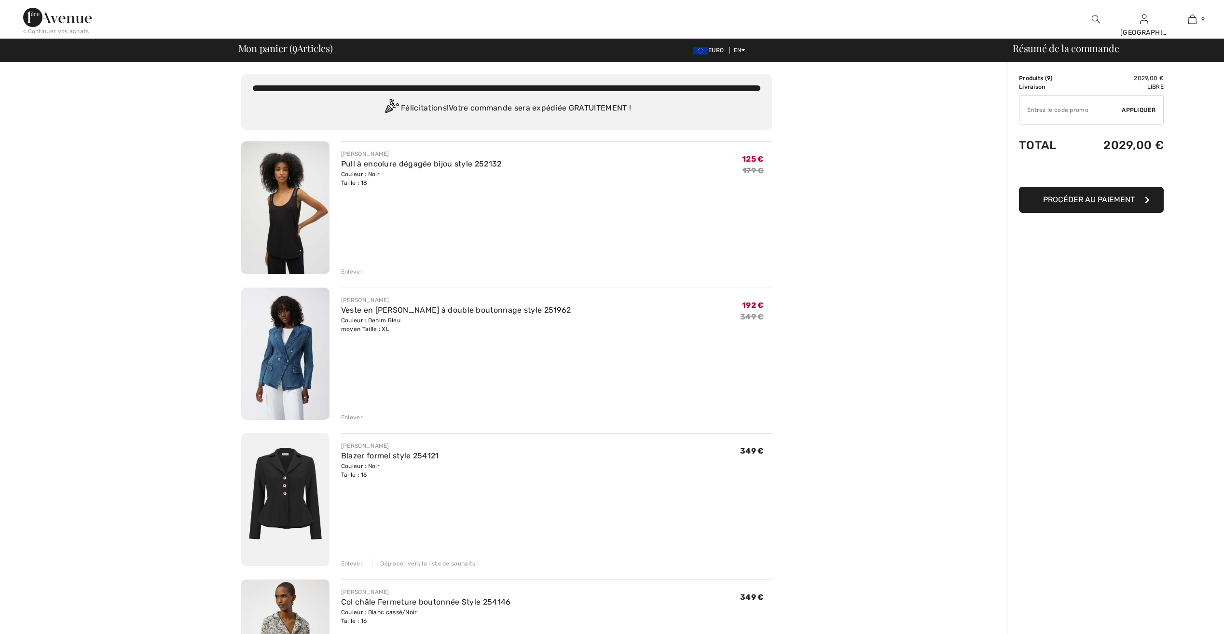  Describe the element at coordinates (1118, 87) in the screenshot. I see `td: Libre` at that location.